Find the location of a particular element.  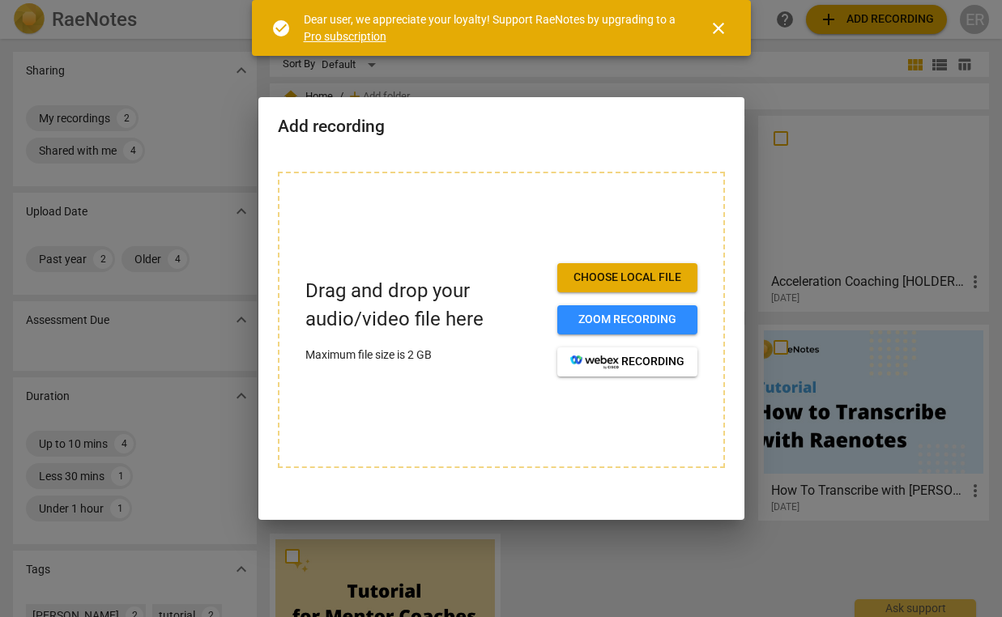

span: Zoom recording is located at coordinates (627, 320).